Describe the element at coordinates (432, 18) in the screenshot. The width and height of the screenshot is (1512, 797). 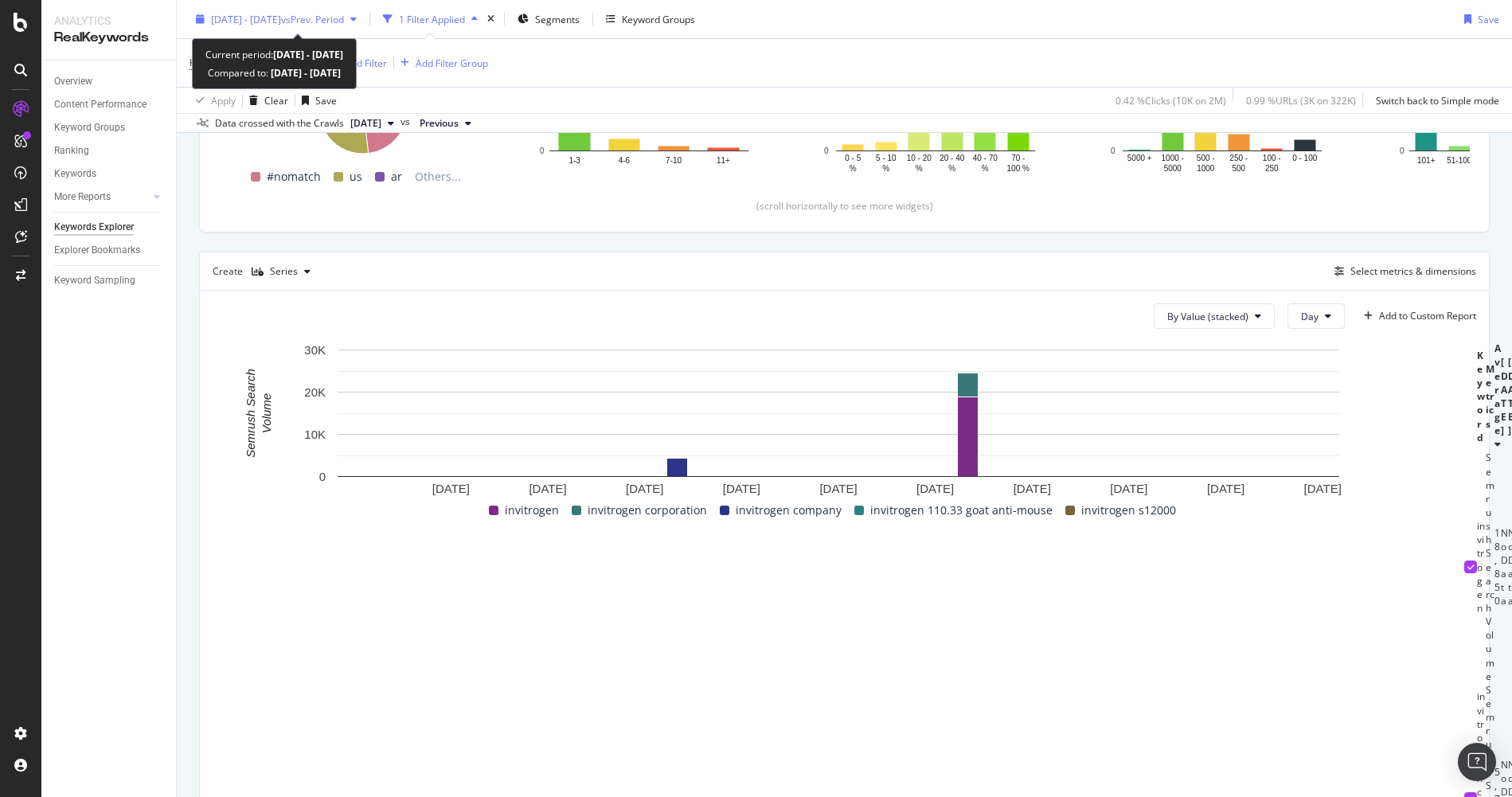
I see `div: 1 Filter Applied` at that location.